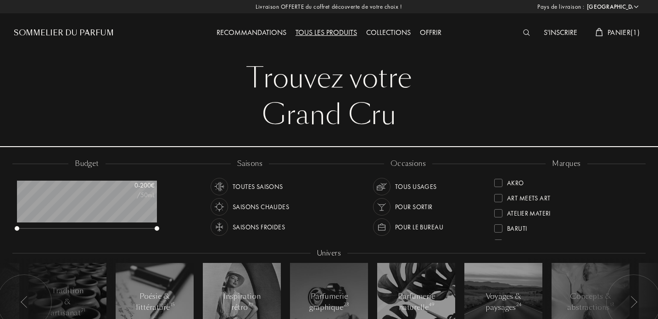  What do you see at coordinates (329, 253) in the screenshot?
I see `div: Univers` at bounding box center [329, 253].